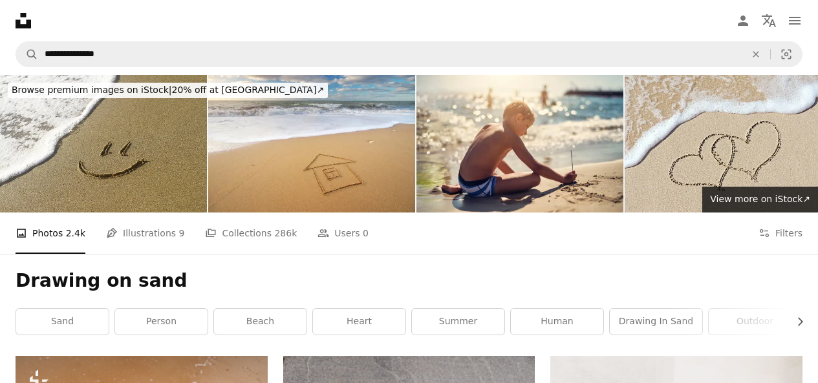 The width and height of the screenshot is (818, 383). Describe the element at coordinates (23, 21) in the screenshot. I see `a: Home — Unsplash` at that location.